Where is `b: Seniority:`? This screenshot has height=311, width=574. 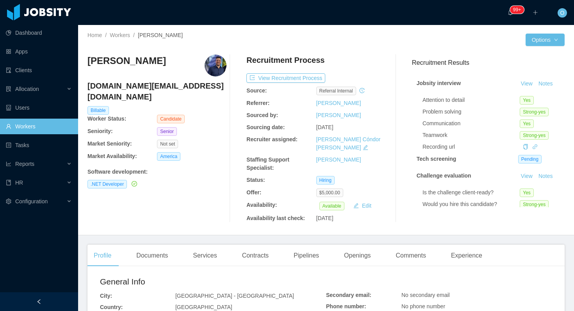 b: Seniority: is located at coordinates (100, 131).